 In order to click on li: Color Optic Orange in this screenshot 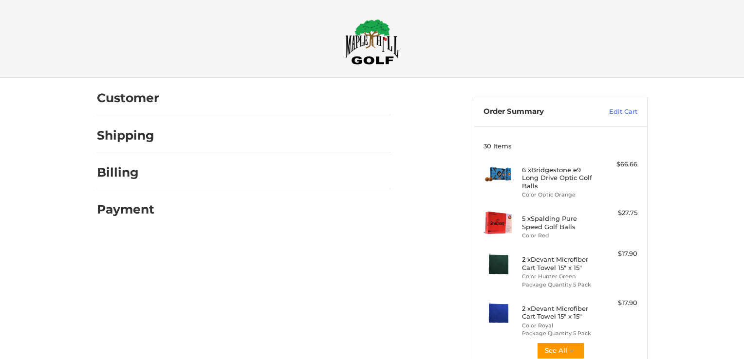, I will do `click(559, 195)`.